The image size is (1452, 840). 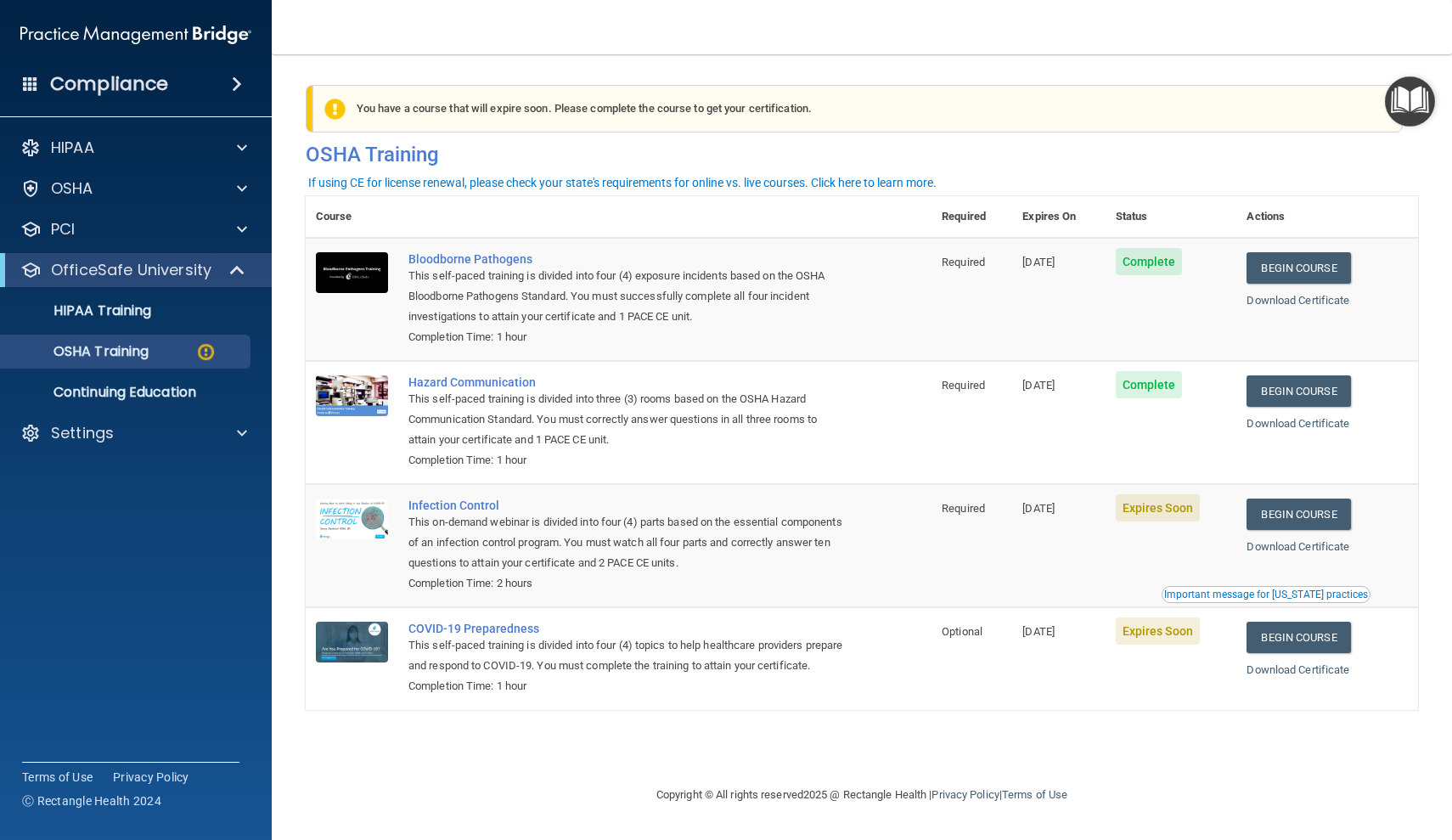 I want to click on img: PMB logo, so click(x=136, y=35).